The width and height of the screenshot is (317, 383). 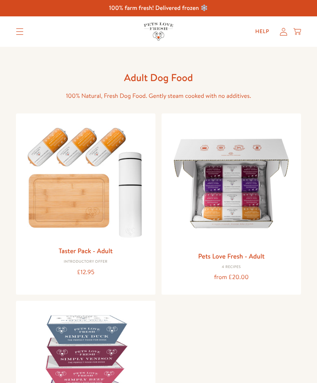 I want to click on div: Introductory Offer, so click(x=86, y=262).